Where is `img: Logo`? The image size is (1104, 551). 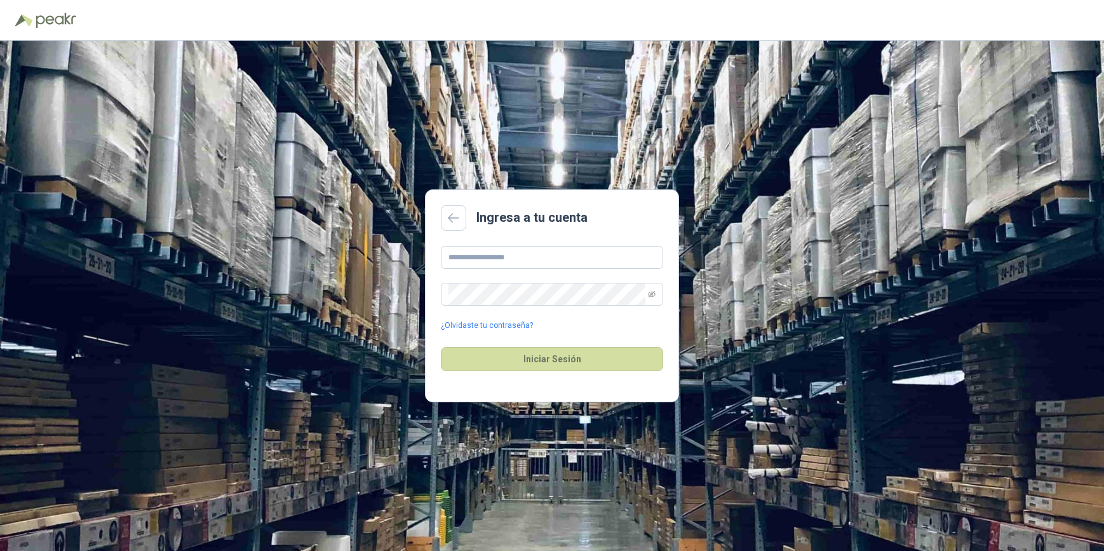 img: Logo is located at coordinates (24, 20).